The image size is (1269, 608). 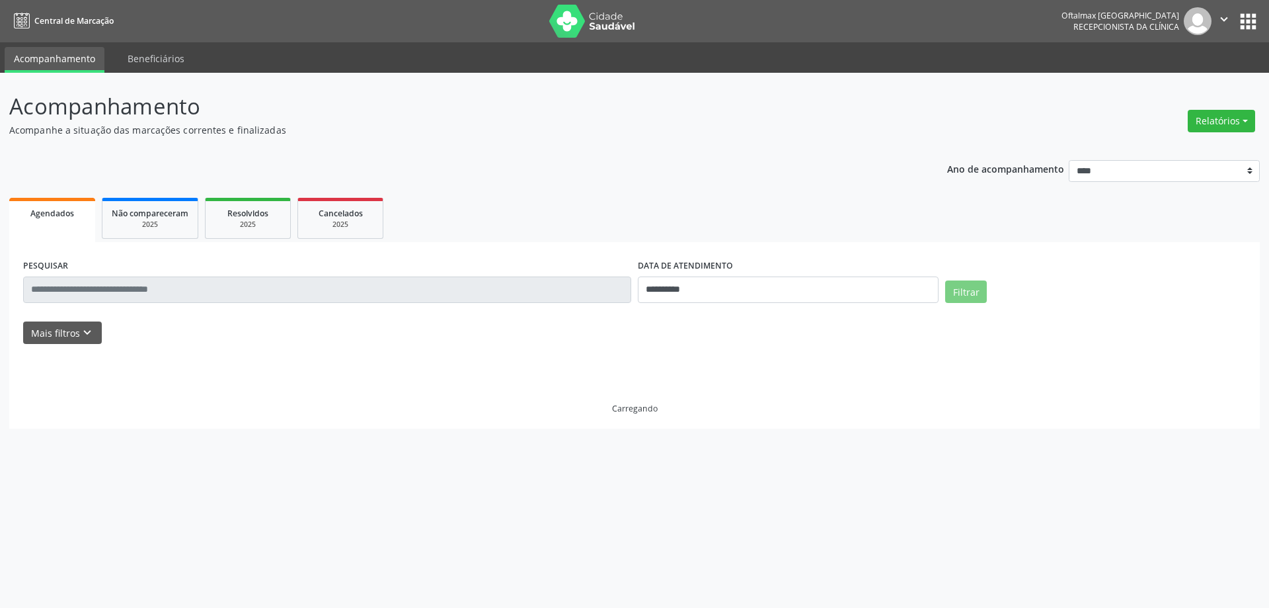 What do you see at coordinates (62, 333) in the screenshot?
I see `button: Mais filtroskeyboard_arrow_down` at bounding box center [62, 333].